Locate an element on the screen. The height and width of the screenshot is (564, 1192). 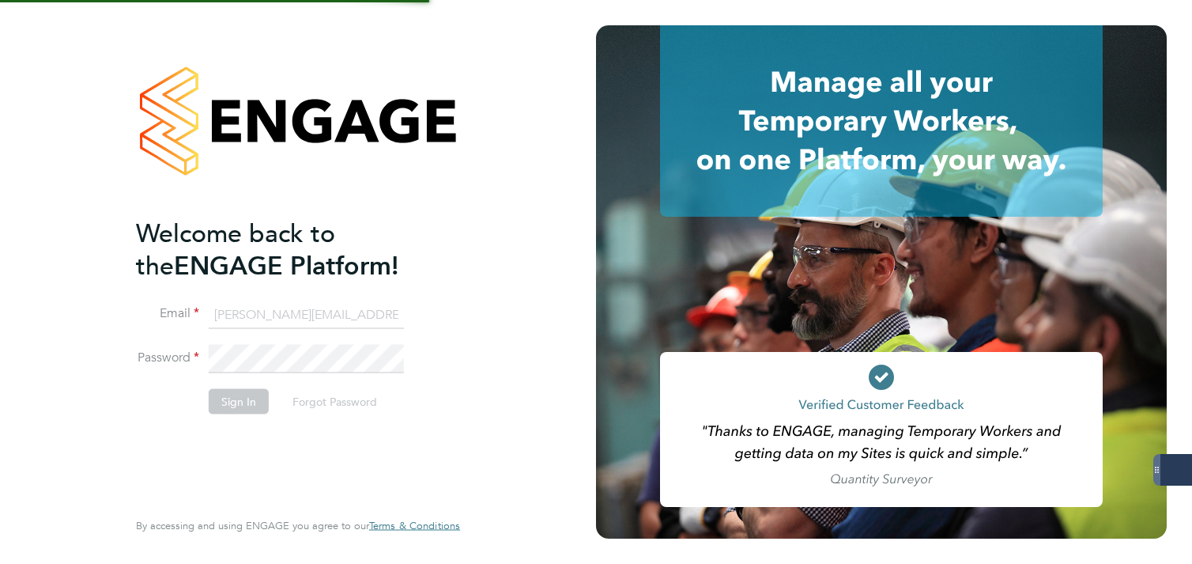
a: Terms & Conditions is located at coordinates (414, 526).